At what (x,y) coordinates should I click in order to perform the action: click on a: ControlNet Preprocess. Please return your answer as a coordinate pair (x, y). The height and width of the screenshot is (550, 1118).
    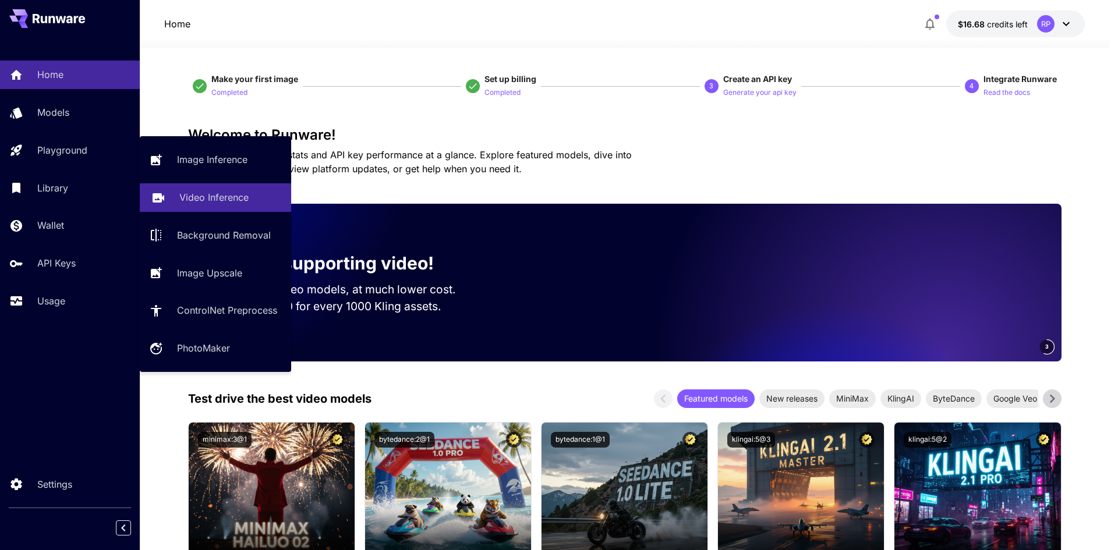
    Looking at the image, I should click on (215, 310).